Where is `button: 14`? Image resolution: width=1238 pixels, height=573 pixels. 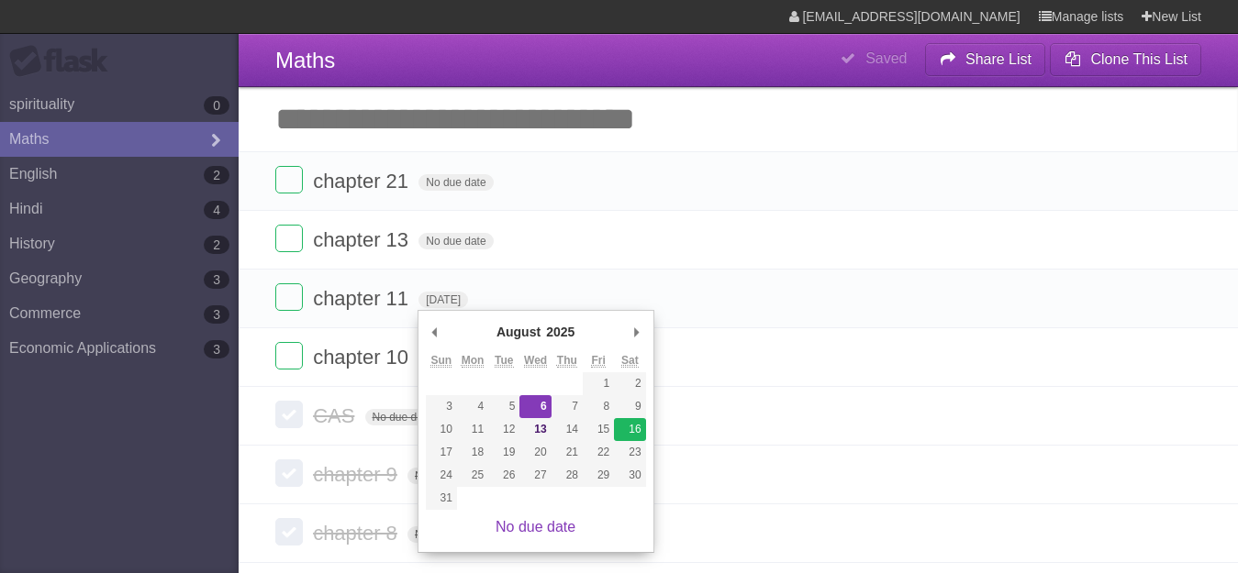
button: 14 is located at coordinates (567, 429).